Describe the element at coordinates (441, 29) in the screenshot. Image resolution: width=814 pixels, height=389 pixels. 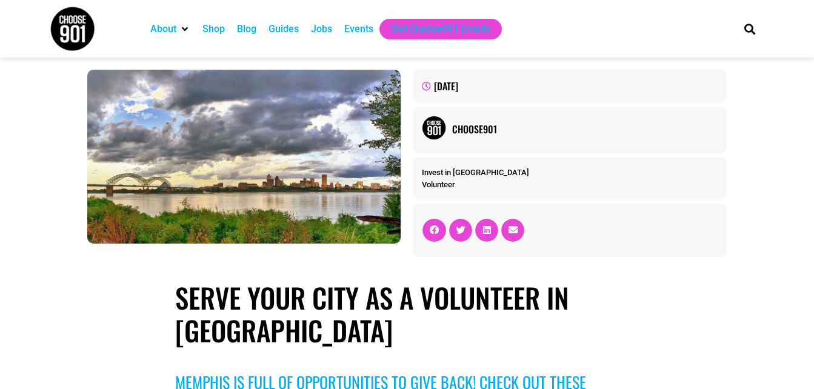
I see `div: Get Choose901 Emails` at that location.